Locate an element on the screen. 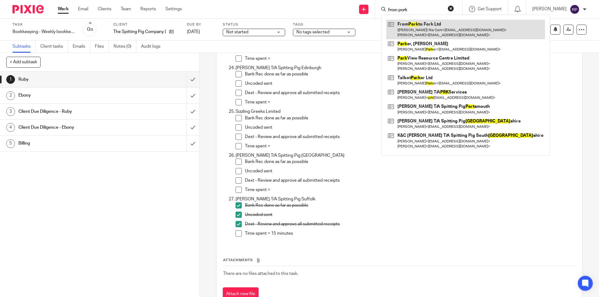 The height and width of the screenshot is (297, 599). div: 4 is located at coordinates (11, 128).